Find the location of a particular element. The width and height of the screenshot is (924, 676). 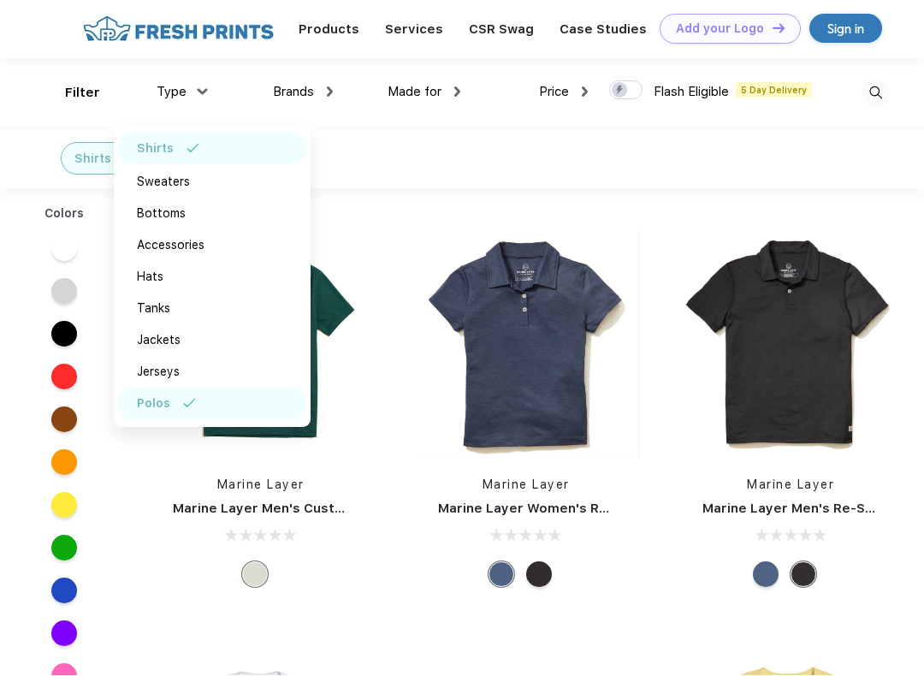

div: Polos is located at coordinates (153, 404).